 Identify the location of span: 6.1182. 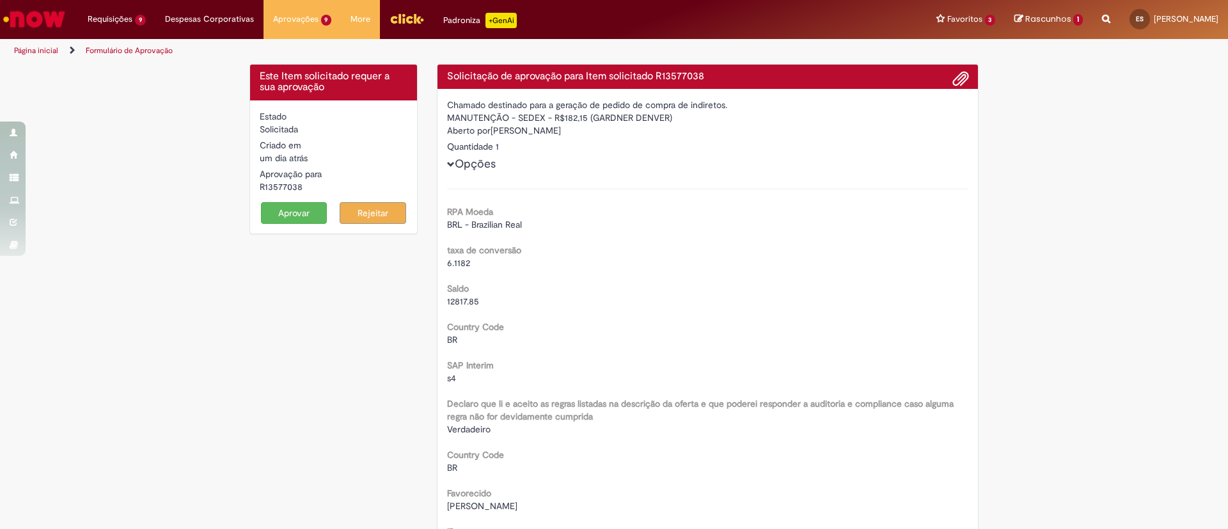
(459, 263).